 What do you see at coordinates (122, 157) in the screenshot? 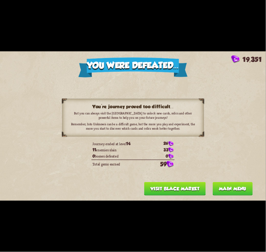
I see `td: bosses defeated` at bounding box center [122, 157].